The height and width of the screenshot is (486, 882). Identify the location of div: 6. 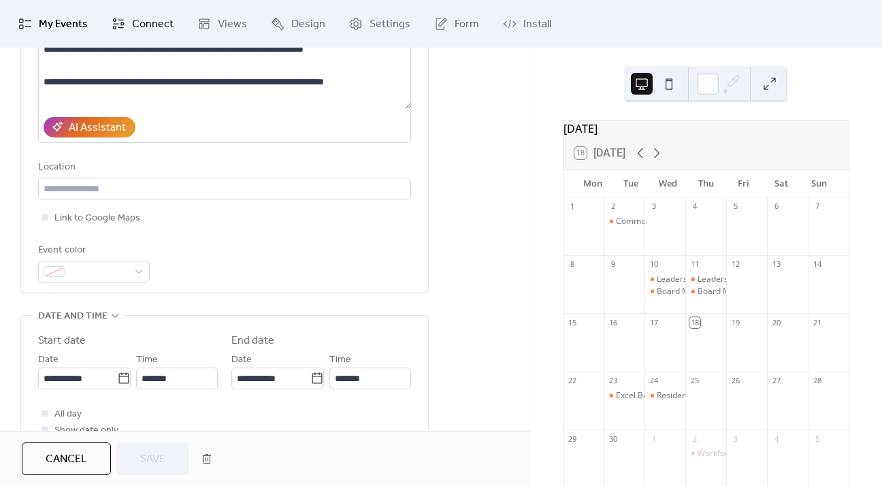
(776, 206).